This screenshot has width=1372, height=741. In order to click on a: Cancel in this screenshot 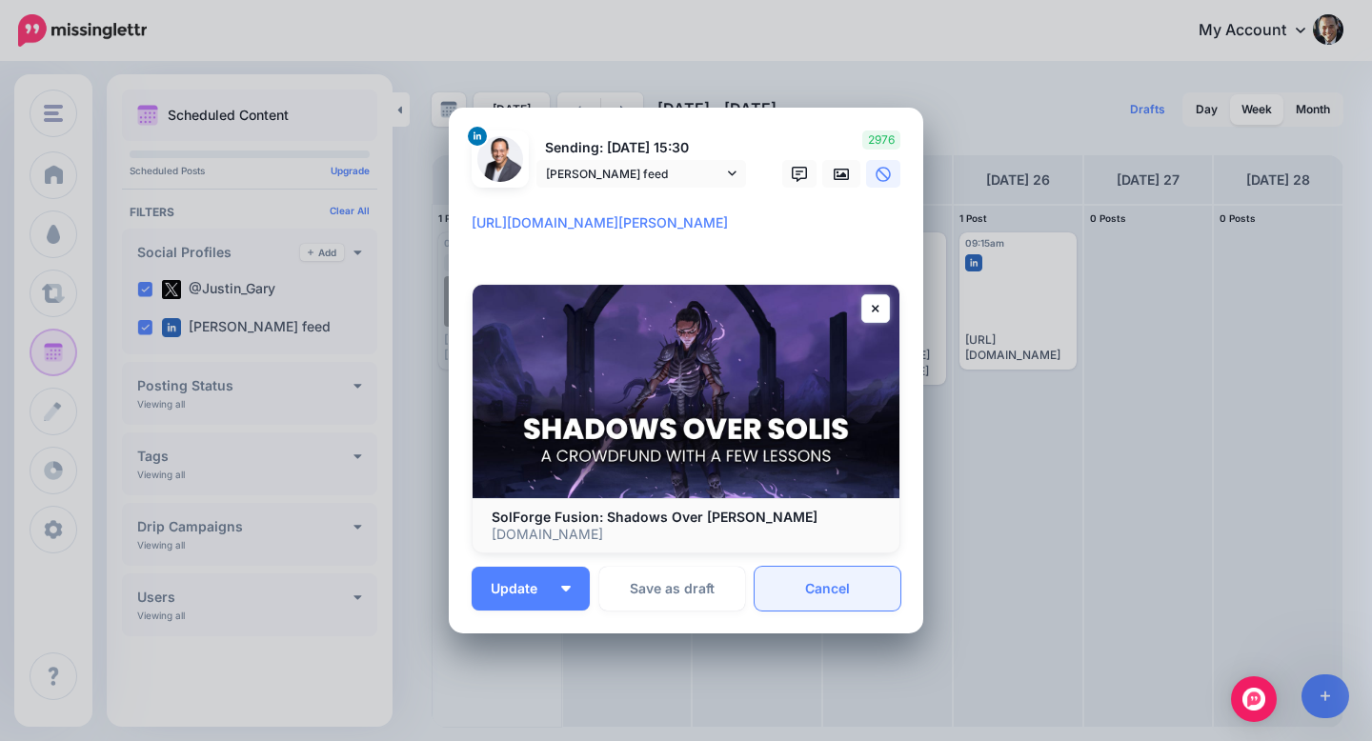, I will do `click(827, 589)`.